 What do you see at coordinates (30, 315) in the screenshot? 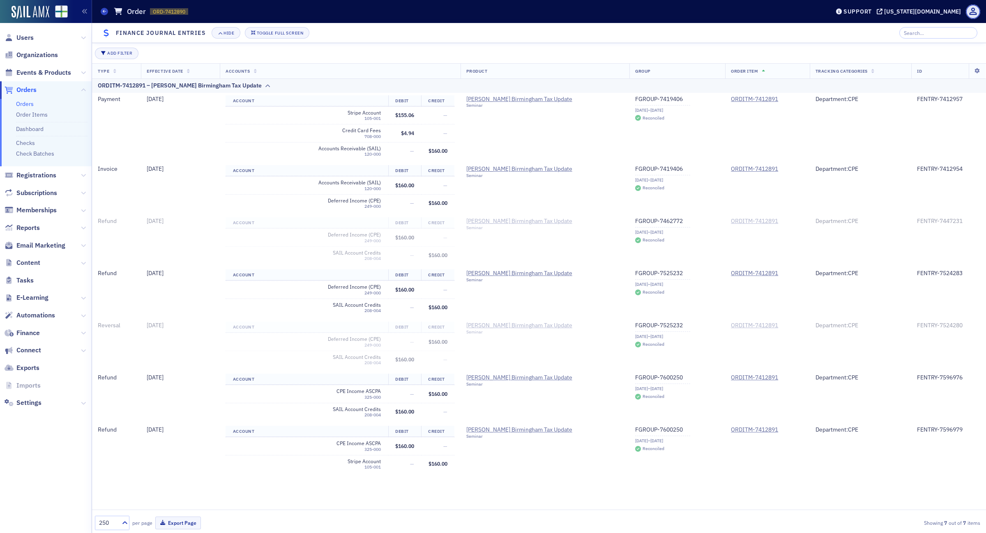
I see `a: Automations` at bounding box center [30, 315].